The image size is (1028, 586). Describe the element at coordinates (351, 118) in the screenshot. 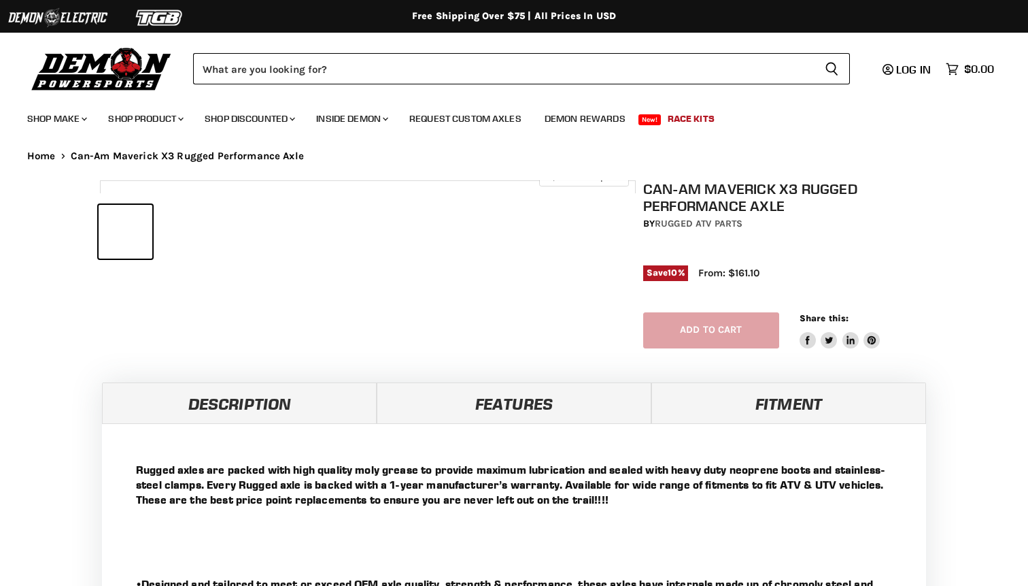

I see `a: Inside Demon` at that location.